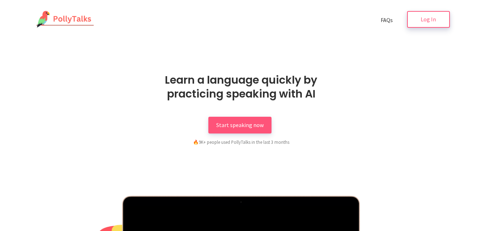 The width and height of the screenshot is (482, 231). Describe the element at coordinates (63, 20) in the screenshot. I see `img: PollyTalks Logo` at that location.